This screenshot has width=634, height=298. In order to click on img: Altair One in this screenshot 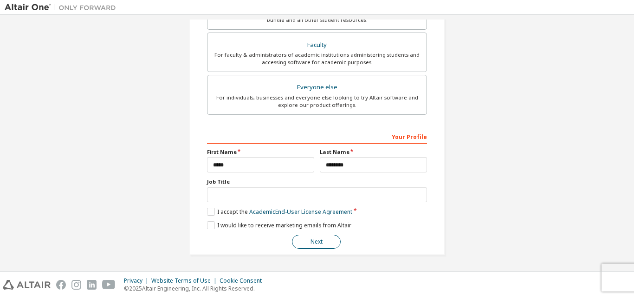, I will do `click(63, 7)`.